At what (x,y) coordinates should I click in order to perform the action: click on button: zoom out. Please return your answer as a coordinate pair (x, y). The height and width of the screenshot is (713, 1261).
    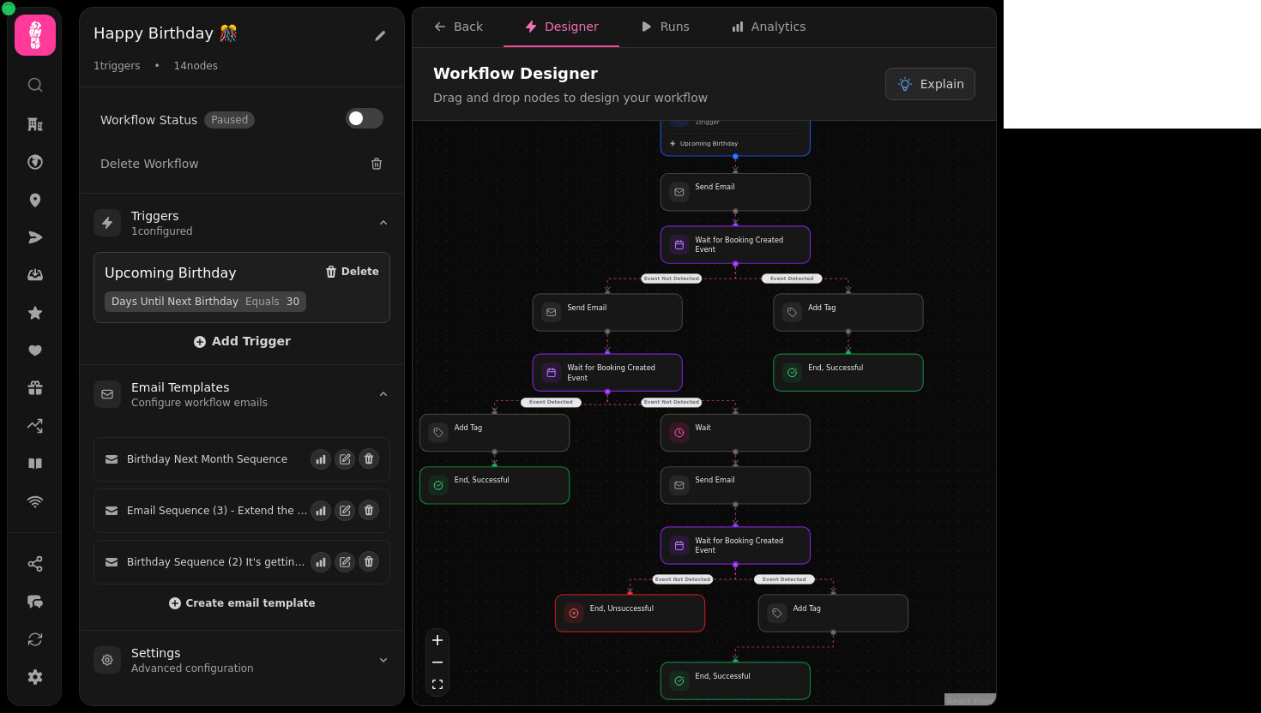
    Looking at the image, I should click on (437, 663).